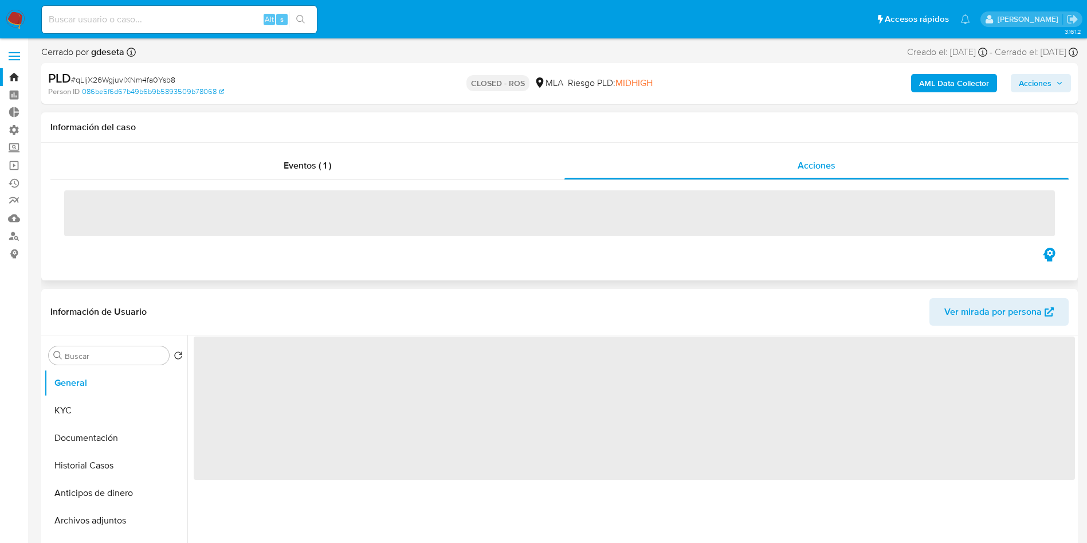 This screenshot has width=1087, height=543. I want to click on button: AML Data Collector, so click(954, 83).